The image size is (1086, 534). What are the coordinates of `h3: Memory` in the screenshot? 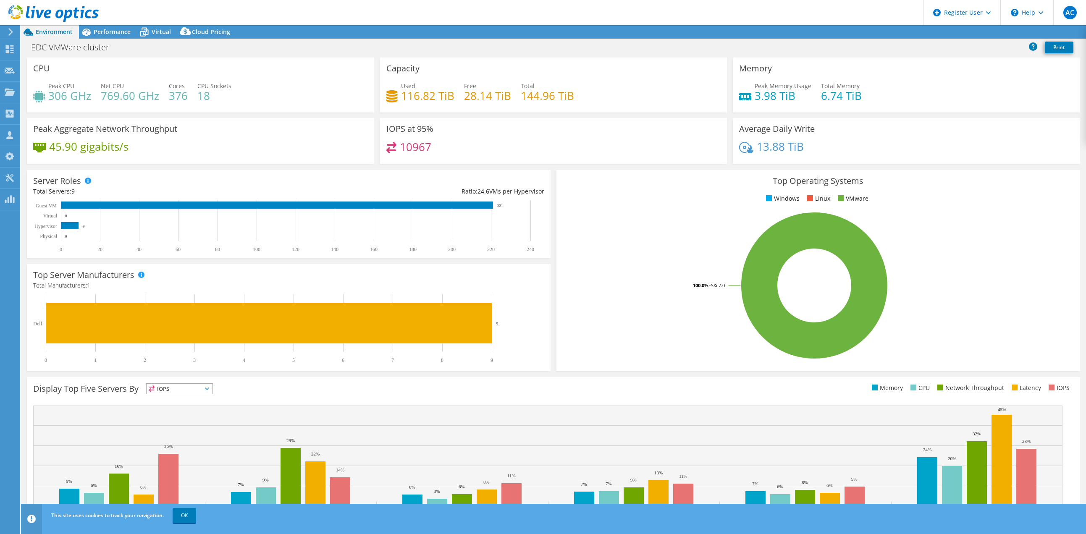 It's located at (755, 68).